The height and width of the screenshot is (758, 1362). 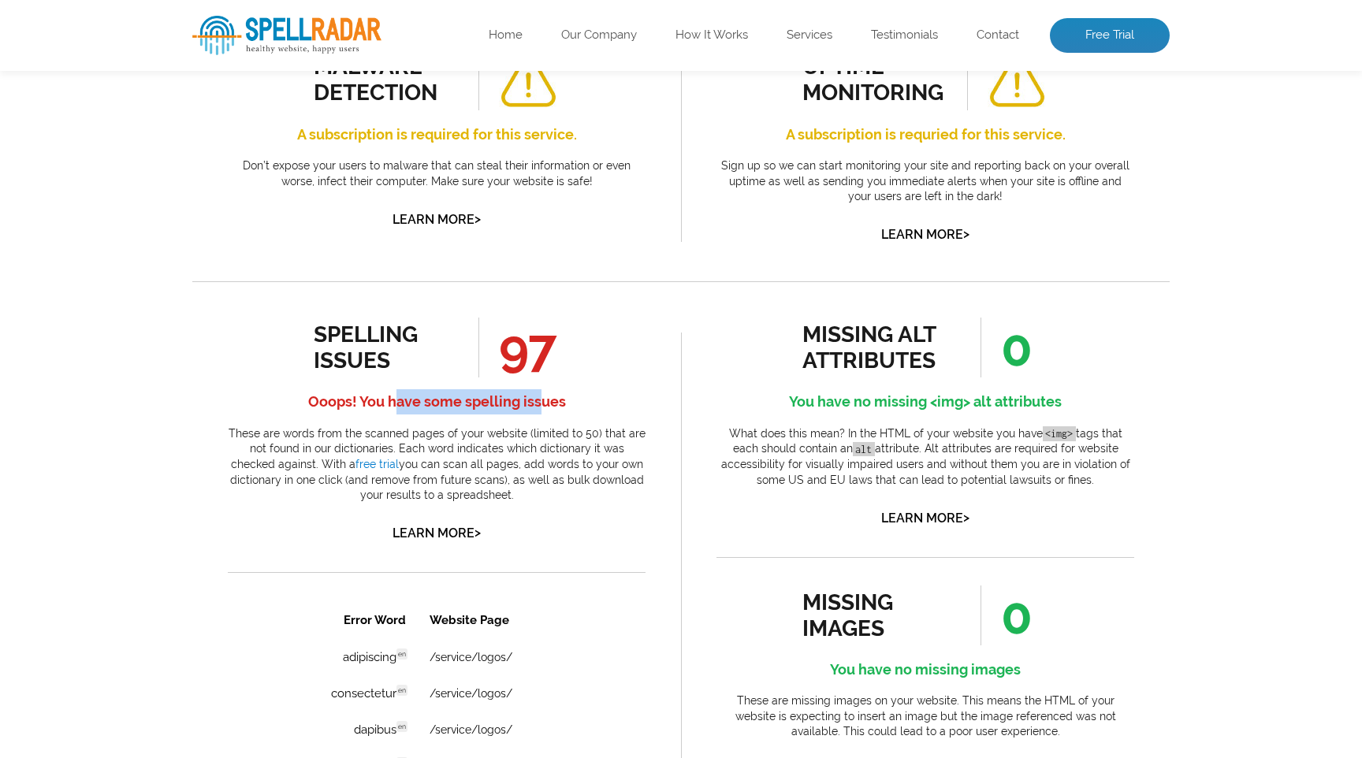 I want to click on span: 97, so click(x=517, y=347).